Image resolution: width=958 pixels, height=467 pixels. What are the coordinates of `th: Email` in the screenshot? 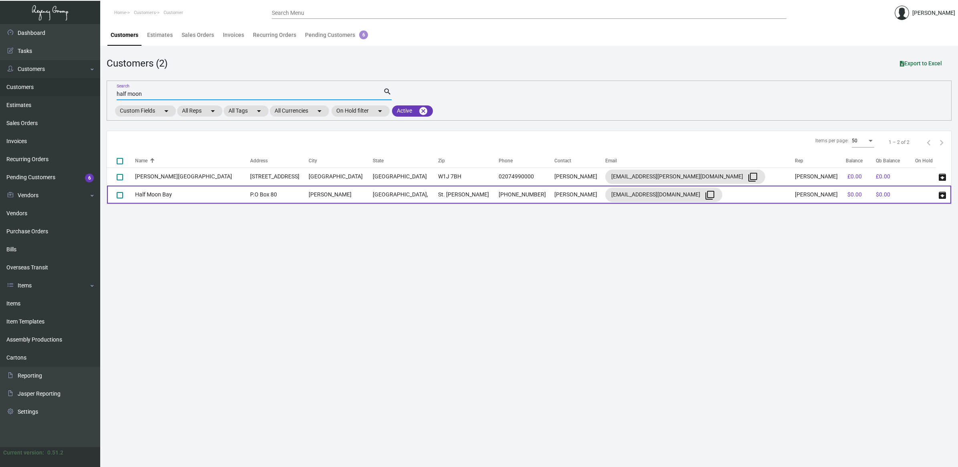 It's located at (700, 160).